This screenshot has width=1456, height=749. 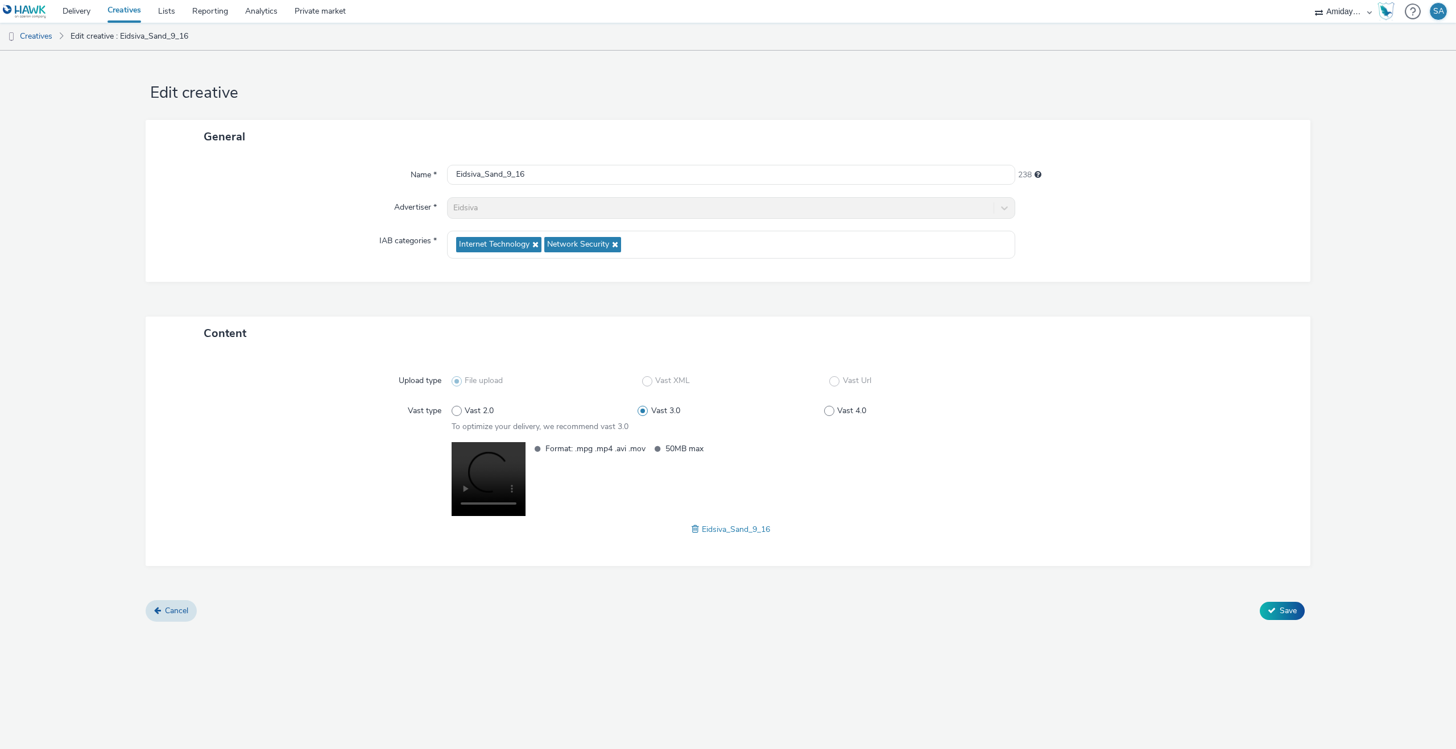 What do you see at coordinates (420, 379) in the screenshot?
I see `label: Upload type` at bounding box center [420, 379].